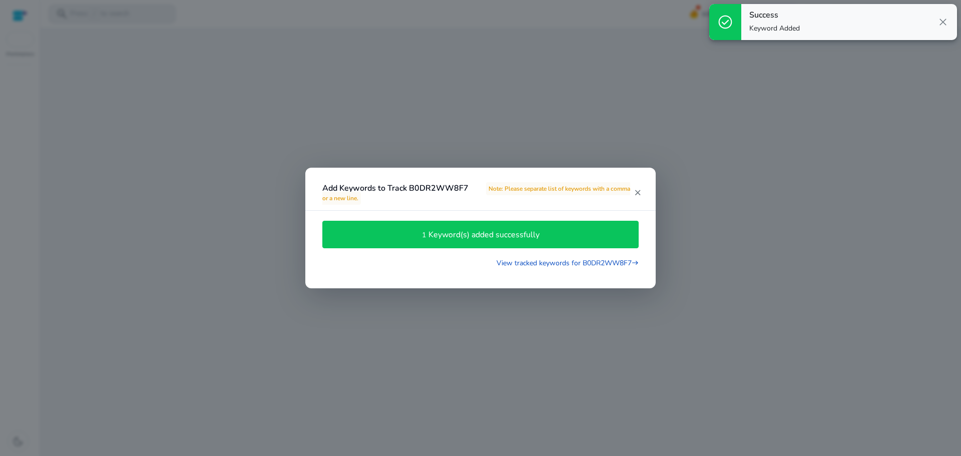 The width and height of the screenshot is (961, 456). What do you see at coordinates (635, 263) in the screenshot?
I see `mat-icon: east` at bounding box center [635, 263].